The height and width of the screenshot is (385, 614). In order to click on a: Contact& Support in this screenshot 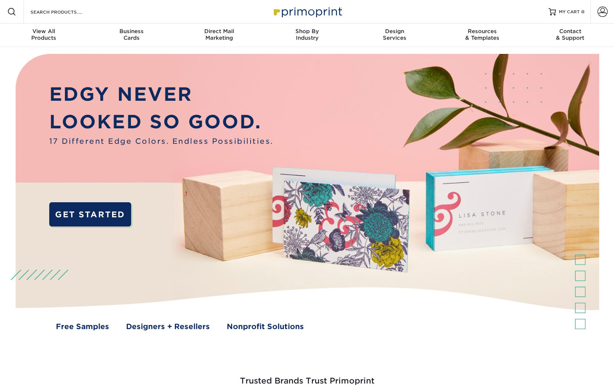, I will do `click(570, 35)`.